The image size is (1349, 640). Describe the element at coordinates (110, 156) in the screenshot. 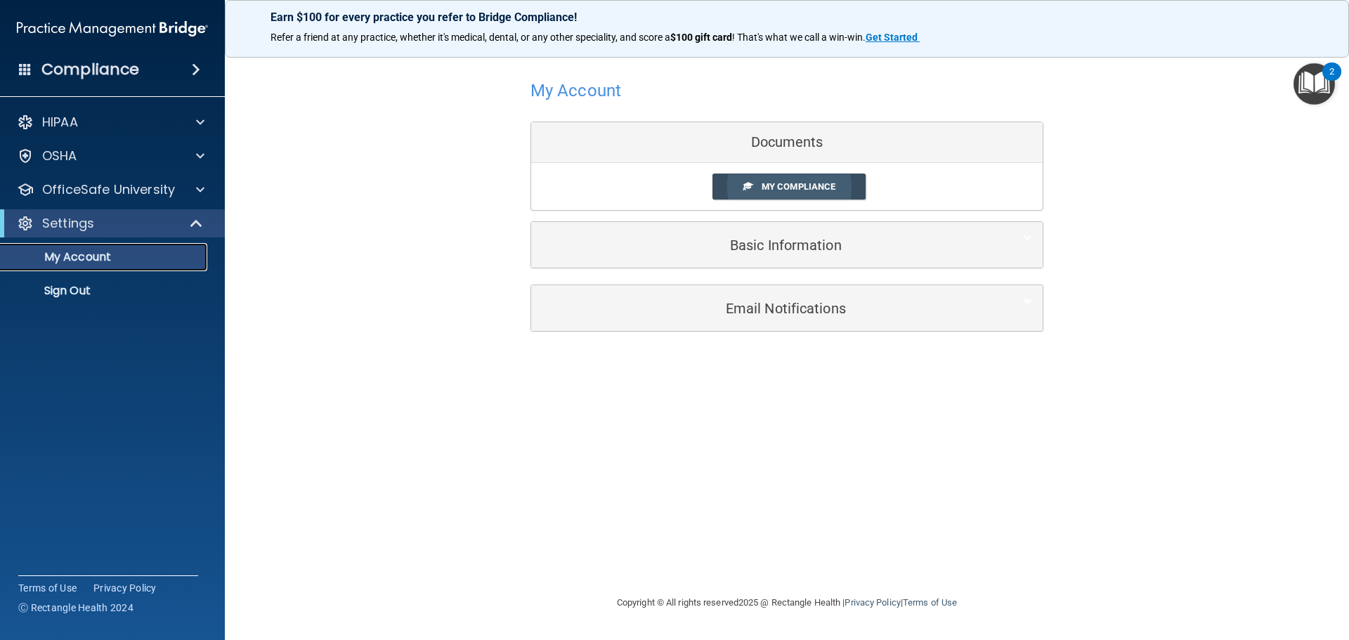

I see `a: OSHA` at that location.